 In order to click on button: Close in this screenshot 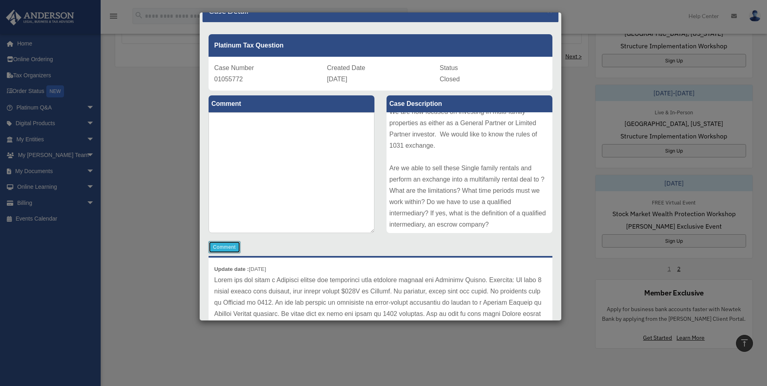, I will do `click(549, 10)`.